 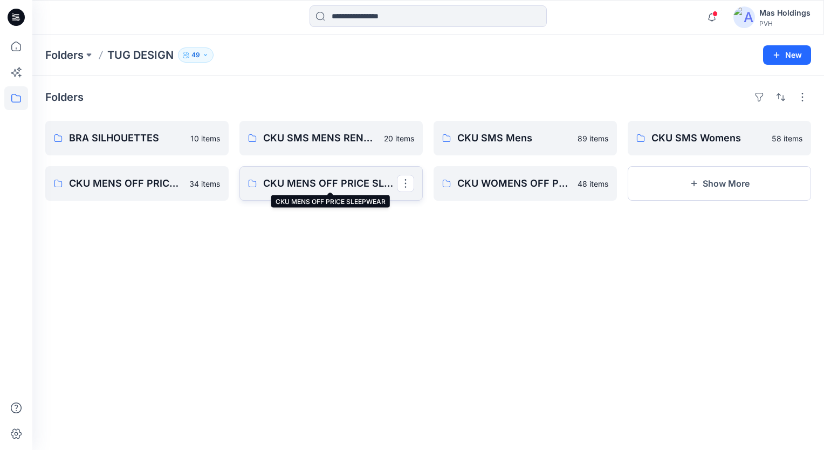 What do you see at coordinates (514, 138) in the screenshot?
I see `p: CKU SMS Mens` at bounding box center [514, 138].